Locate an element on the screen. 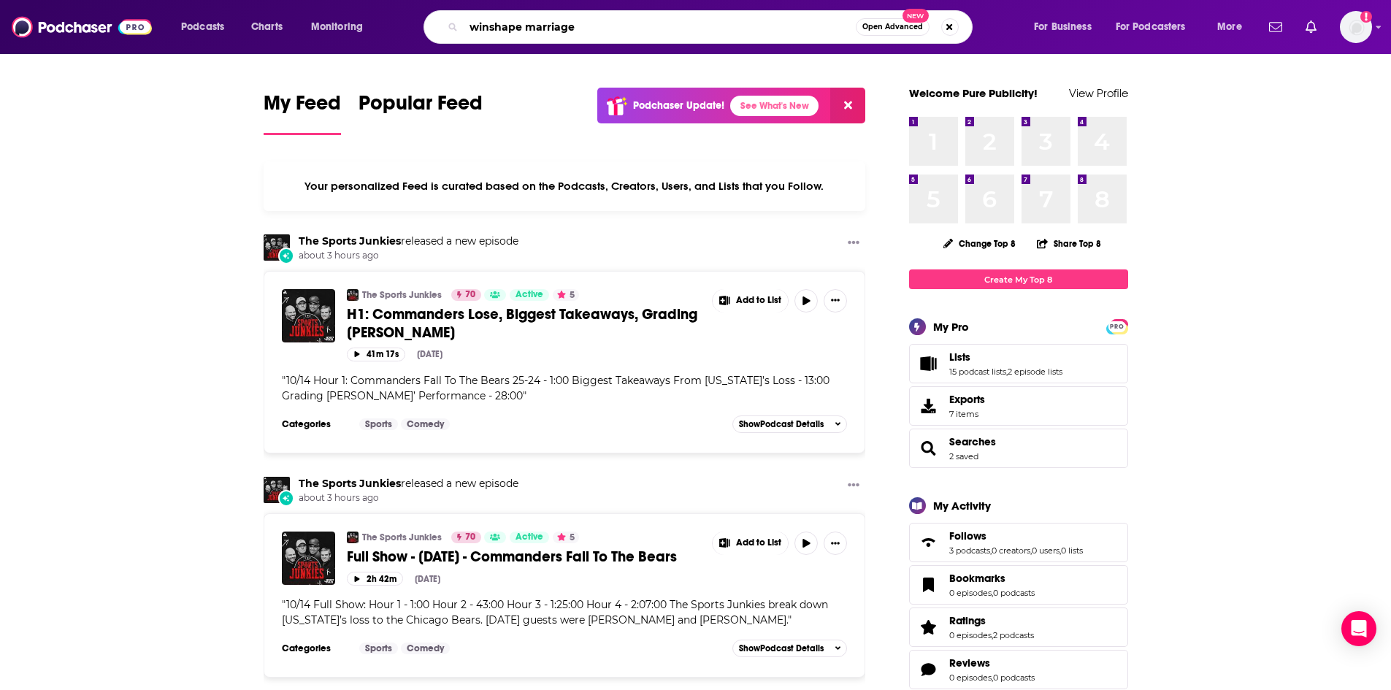 The width and height of the screenshot is (1391, 690). a: 2 podcasts is located at coordinates (1013, 635).